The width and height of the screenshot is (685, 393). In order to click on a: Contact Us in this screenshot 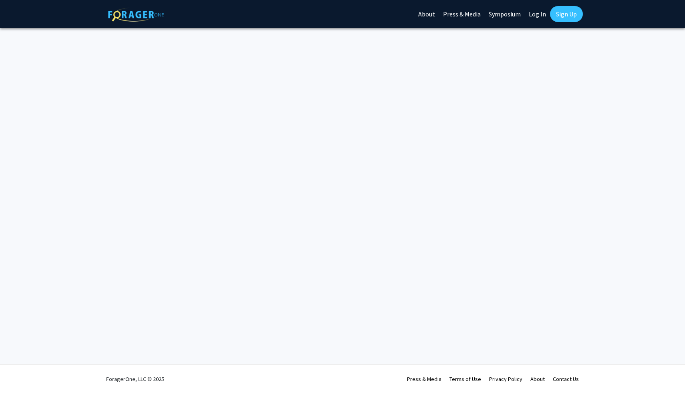, I will do `click(565, 379)`.